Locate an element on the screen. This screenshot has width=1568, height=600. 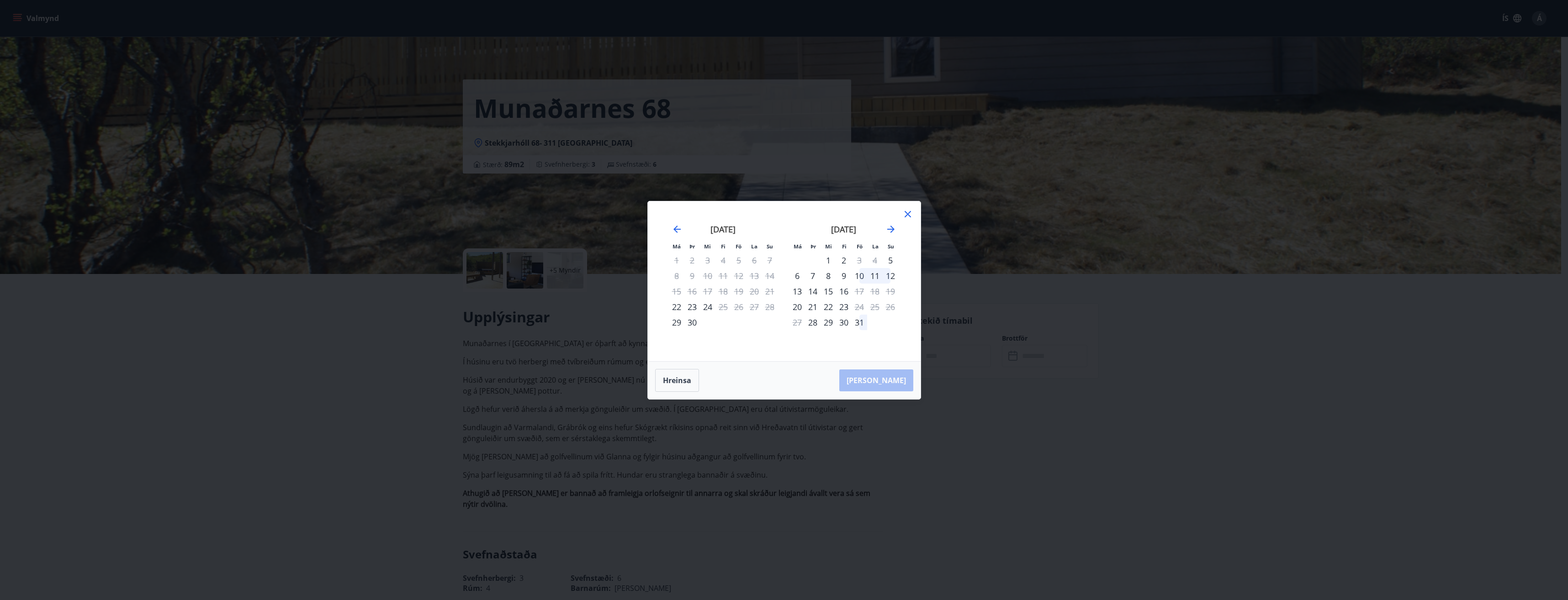
td: föstudagur, 31. október 2025 is located at coordinates (859, 323).